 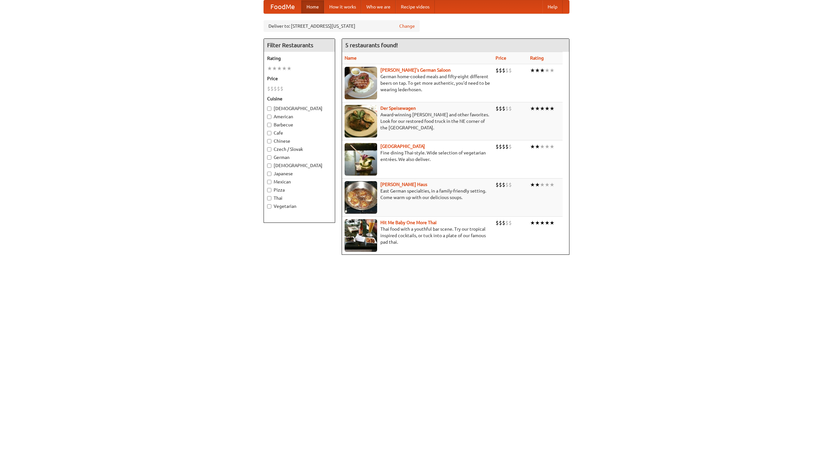 I want to click on label: American, so click(x=300, y=117).